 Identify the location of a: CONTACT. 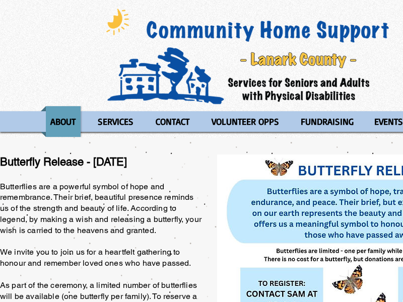
(172, 121).